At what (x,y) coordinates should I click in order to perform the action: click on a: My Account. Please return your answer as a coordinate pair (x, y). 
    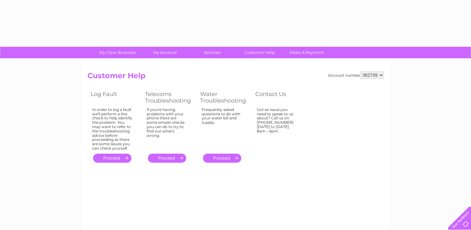
    Looking at the image, I should click on (165, 52).